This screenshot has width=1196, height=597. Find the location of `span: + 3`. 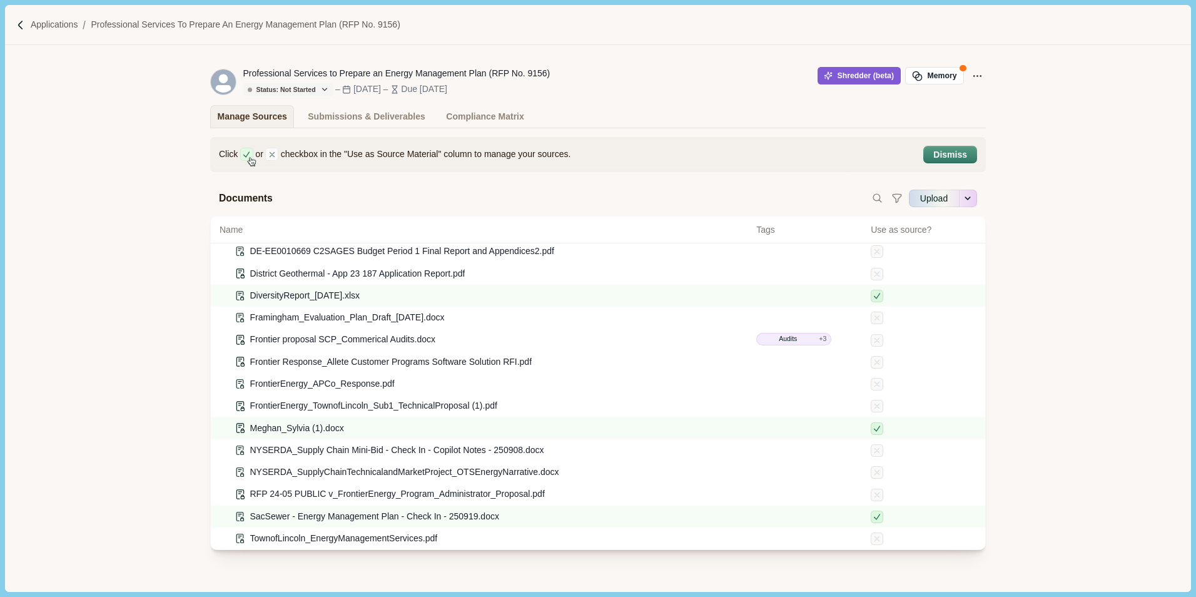

span: + 3 is located at coordinates (822, 339).